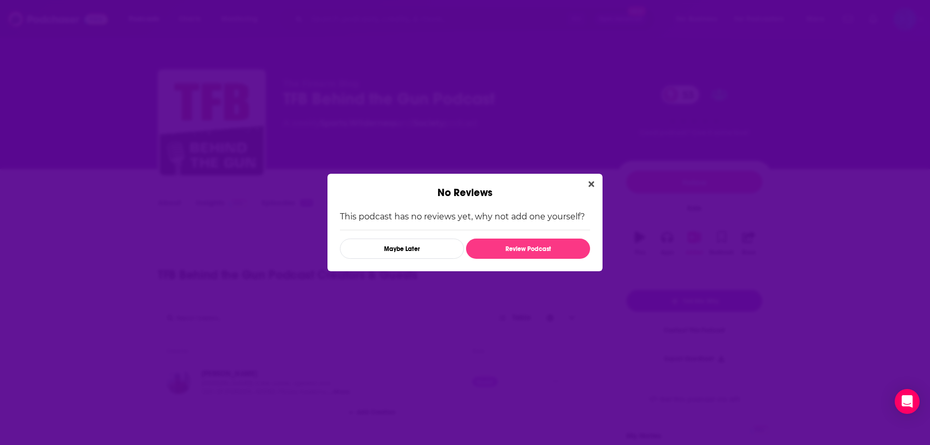 The height and width of the screenshot is (445, 930). What do you see at coordinates (465, 186) in the screenshot?
I see `div: No Reviews` at bounding box center [465, 186].